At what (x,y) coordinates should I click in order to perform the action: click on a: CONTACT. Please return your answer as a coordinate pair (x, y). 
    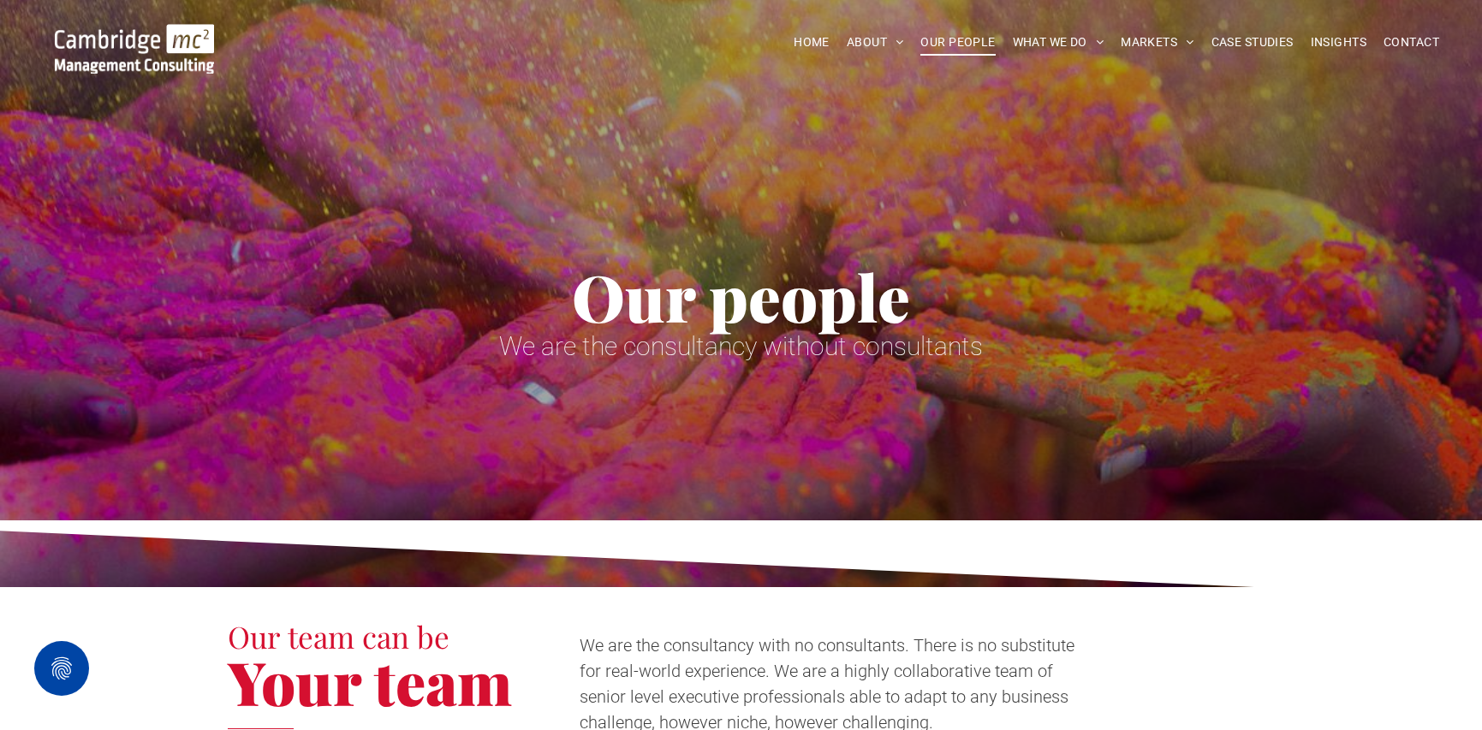
    Looking at the image, I should click on (1411, 42).